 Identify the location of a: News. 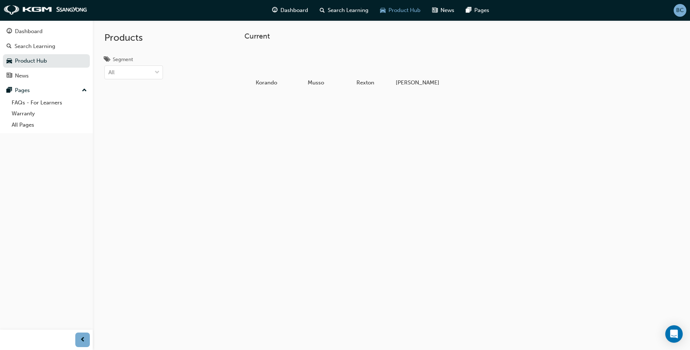
(46, 76).